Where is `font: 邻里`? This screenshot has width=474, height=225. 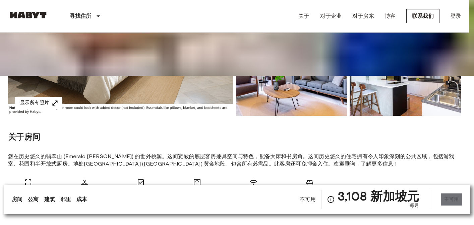
font: 邻里 is located at coordinates (66, 199).